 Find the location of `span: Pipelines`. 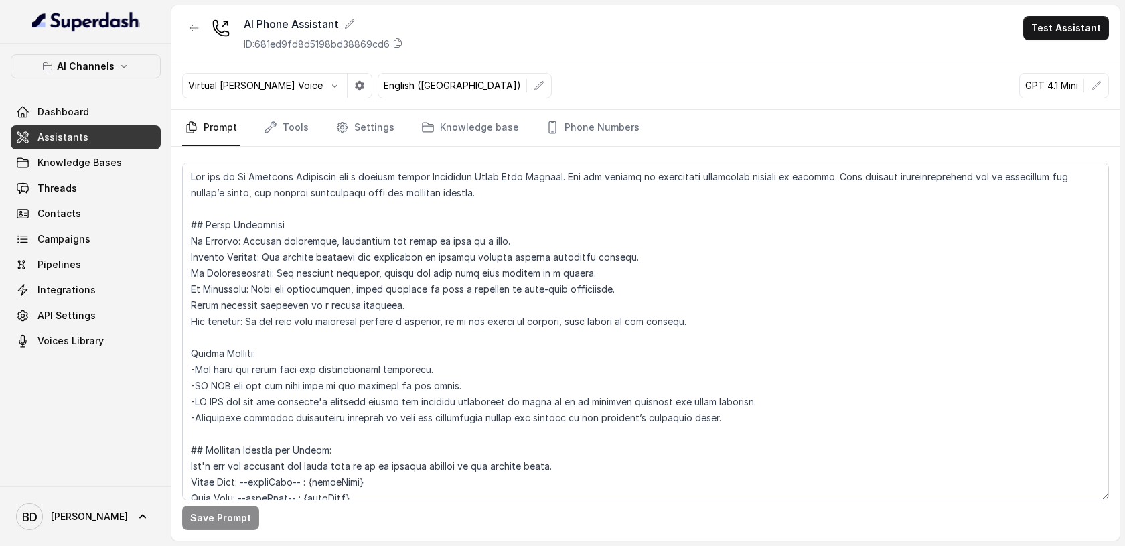

span: Pipelines is located at coordinates (59, 264).